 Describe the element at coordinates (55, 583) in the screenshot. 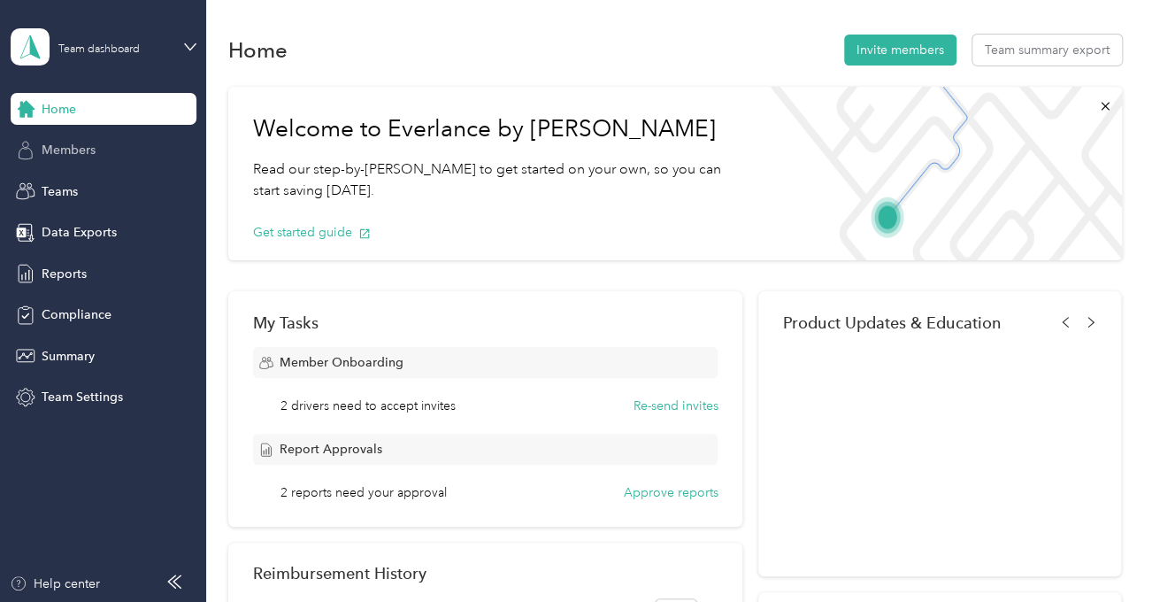

I see `div: Help center` at that location.